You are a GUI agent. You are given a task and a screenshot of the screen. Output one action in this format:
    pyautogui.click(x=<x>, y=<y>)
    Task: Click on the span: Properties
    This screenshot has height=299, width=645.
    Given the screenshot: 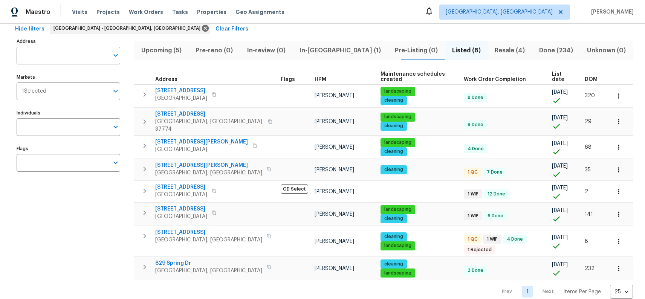 What is the action you would take?
    pyautogui.click(x=212, y=12)
    